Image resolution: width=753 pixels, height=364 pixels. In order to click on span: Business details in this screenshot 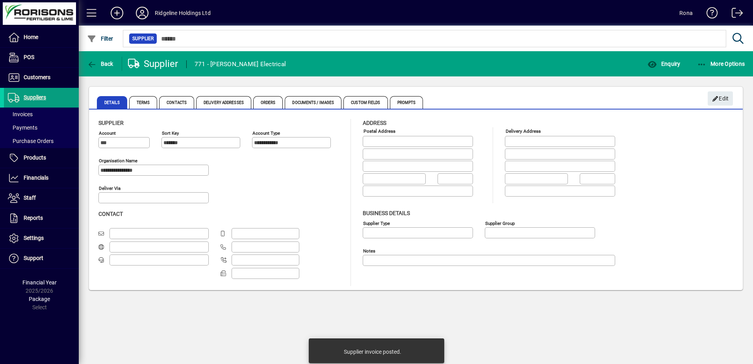, I will do `click(386, 213)`.